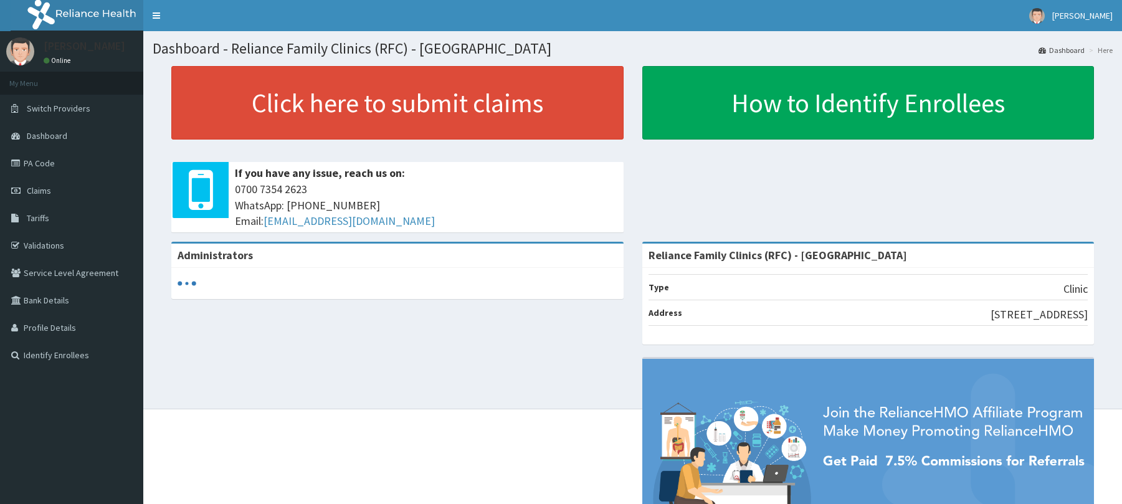 This screenshot has height=504, width=1122. What do you see at coordinates (665, 313) in the screenshot?
I see `b: Address` at bounding box center [665, 313].